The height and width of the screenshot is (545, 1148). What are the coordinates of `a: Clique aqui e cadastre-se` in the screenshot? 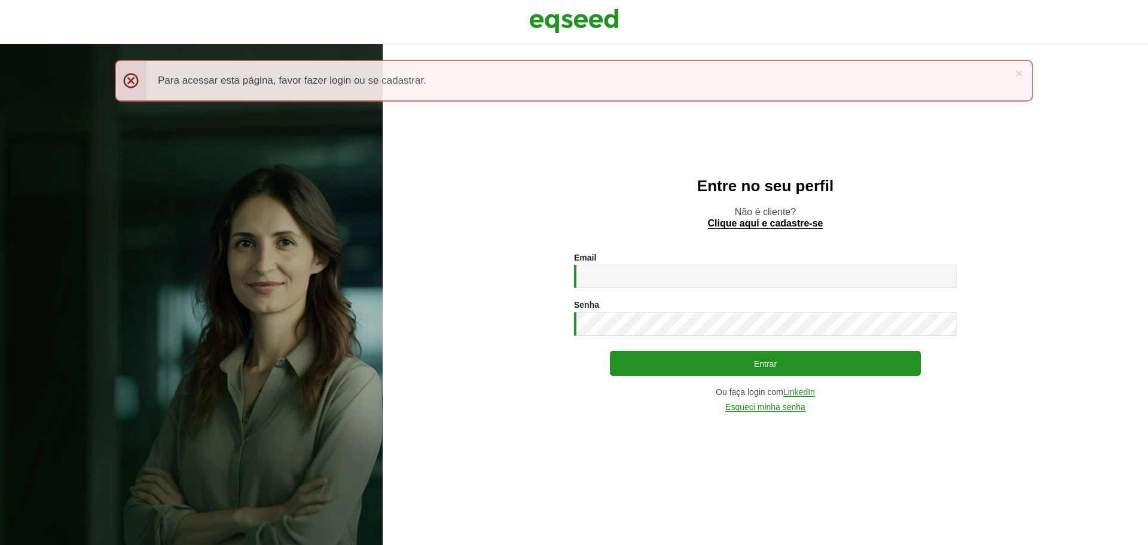 It's located at (765, 224).